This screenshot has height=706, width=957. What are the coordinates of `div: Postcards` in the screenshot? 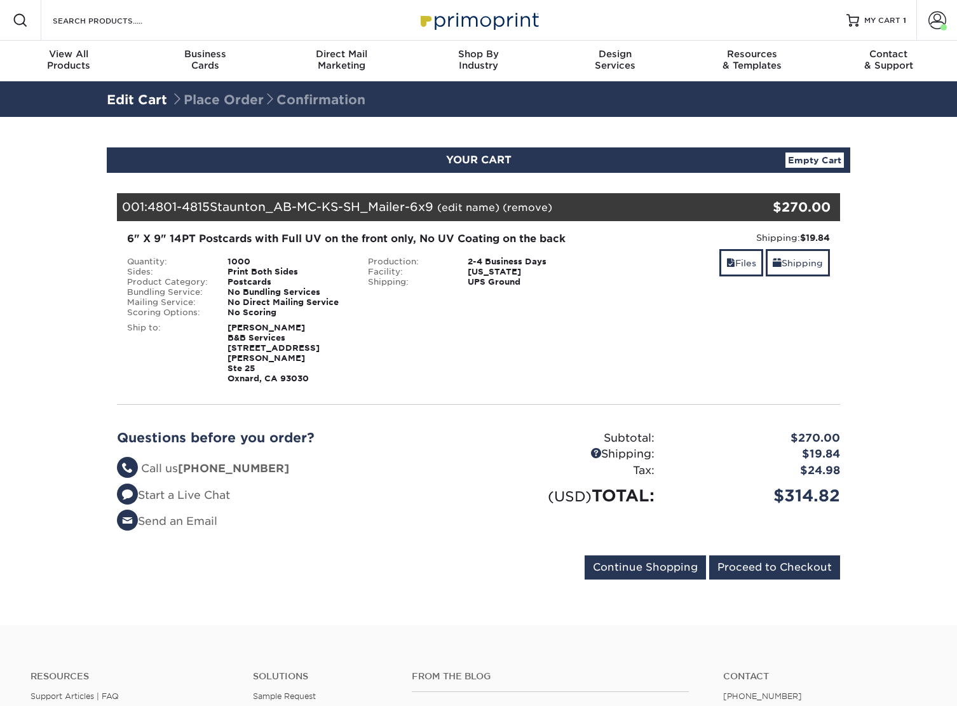 It's located at (288, 282).